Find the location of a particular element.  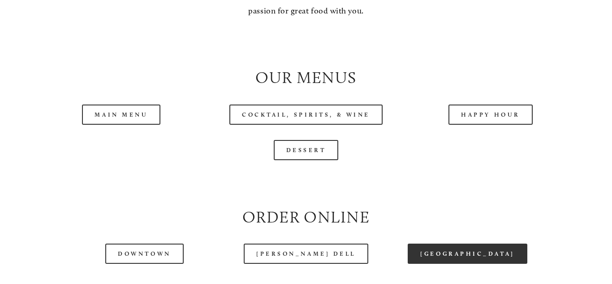

h2: Order Online is located at coordinates (306, 217).